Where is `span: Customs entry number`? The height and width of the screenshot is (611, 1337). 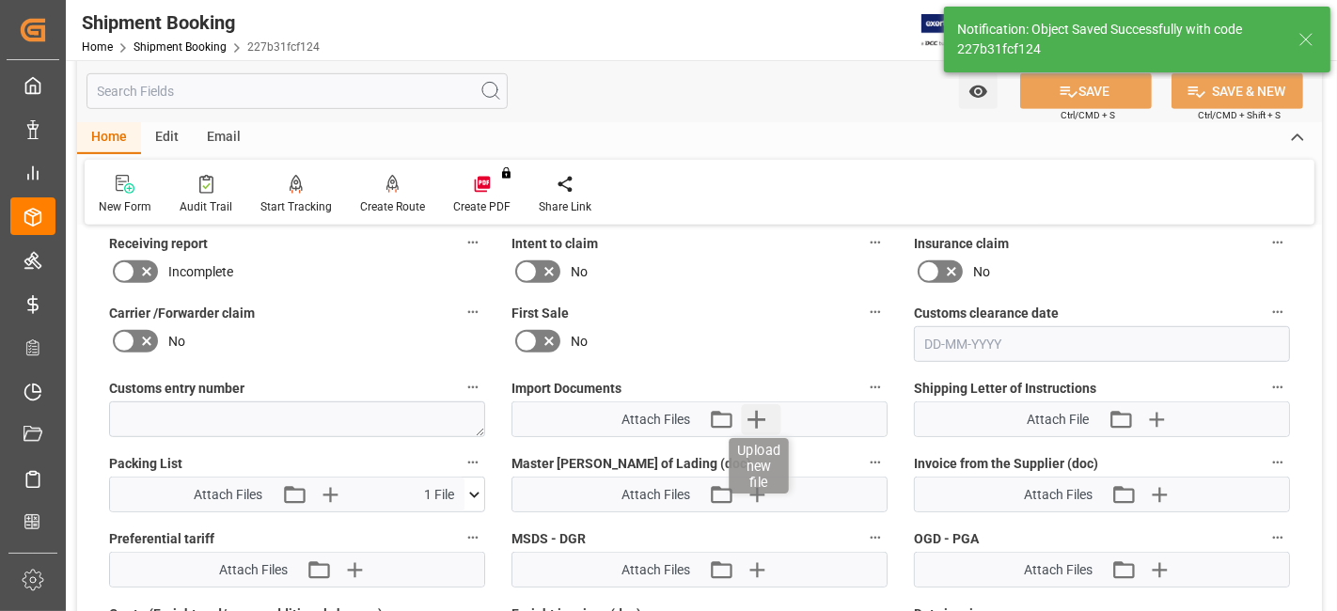
span: Customs entry number is located at coordinates (177, 388).